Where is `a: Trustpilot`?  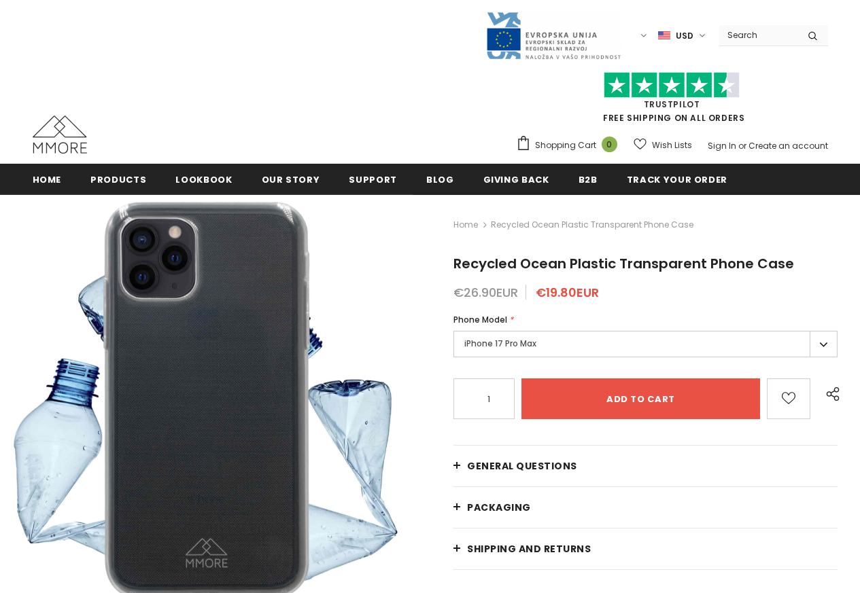
a: Trustpilot is located at coordinates (671, 104).